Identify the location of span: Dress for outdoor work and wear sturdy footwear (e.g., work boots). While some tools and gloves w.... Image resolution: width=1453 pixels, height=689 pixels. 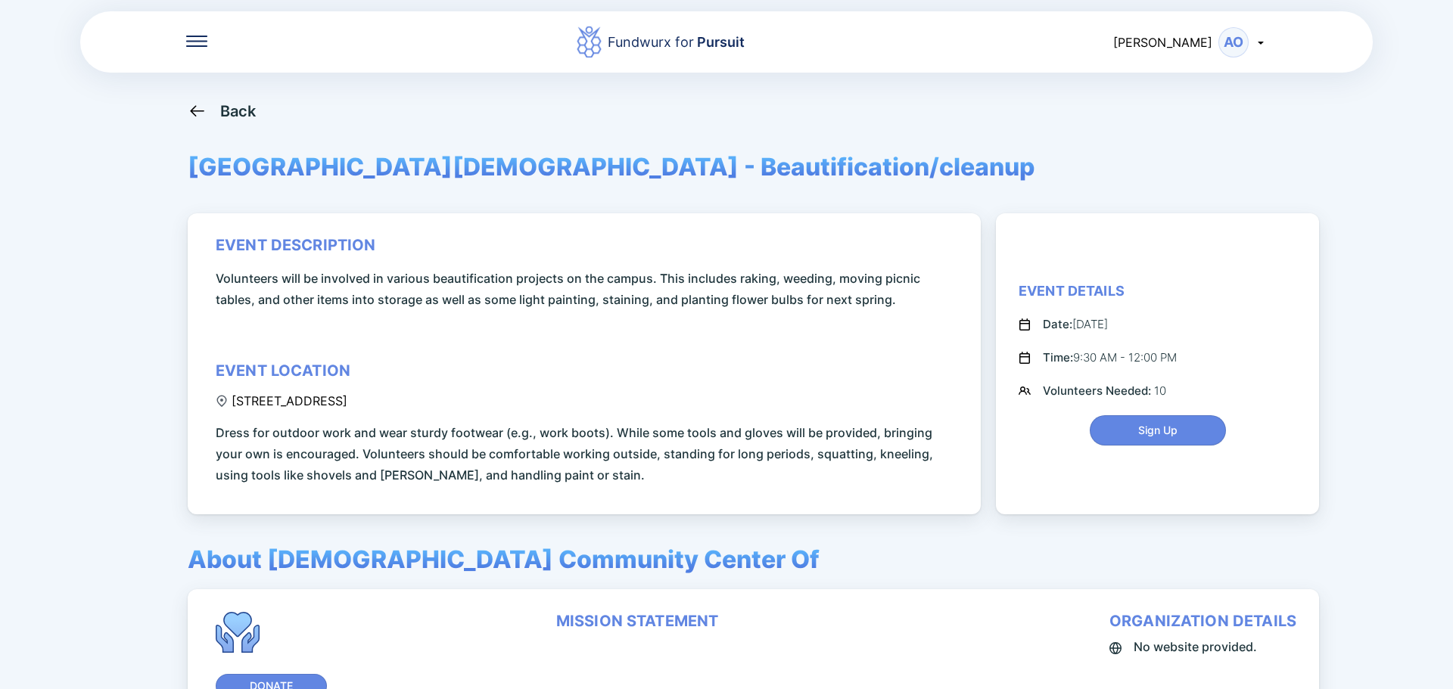
(587, 454).